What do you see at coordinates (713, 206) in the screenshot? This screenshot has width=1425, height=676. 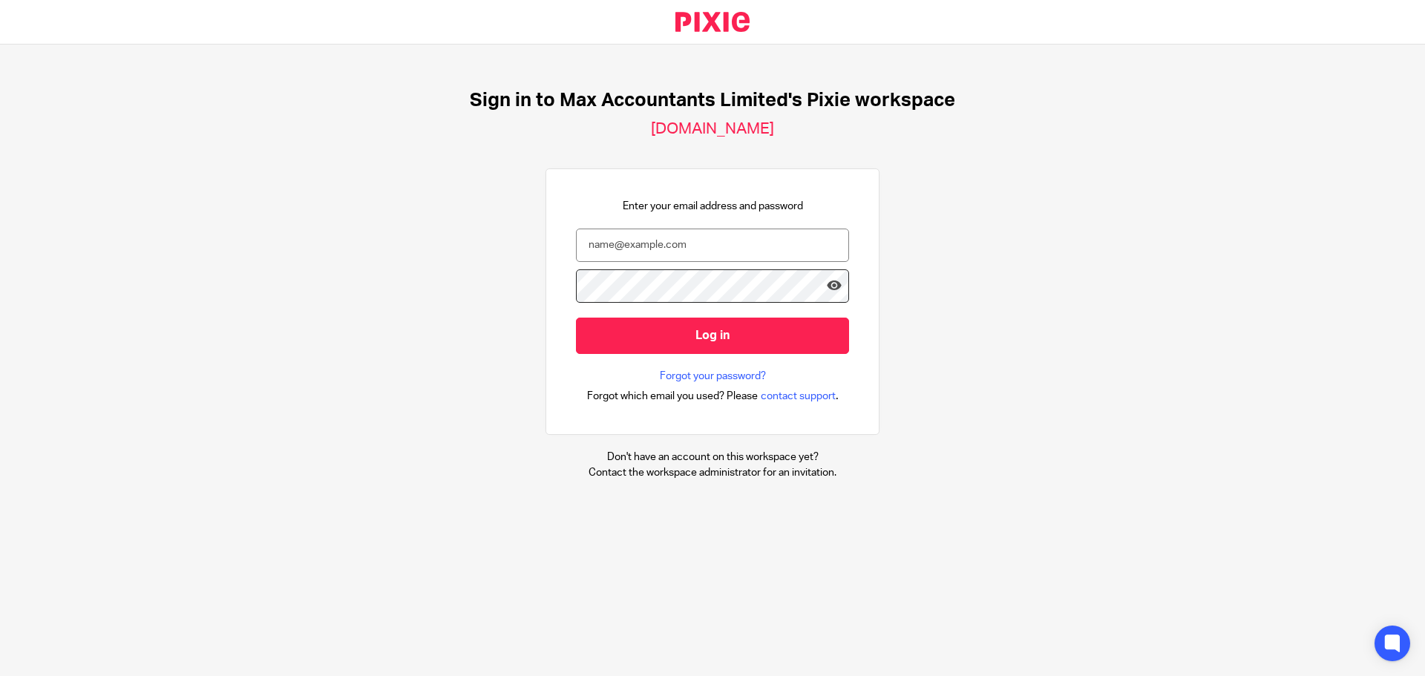 I see `p: Enter your email address and password` at bounding box center [713, 206].